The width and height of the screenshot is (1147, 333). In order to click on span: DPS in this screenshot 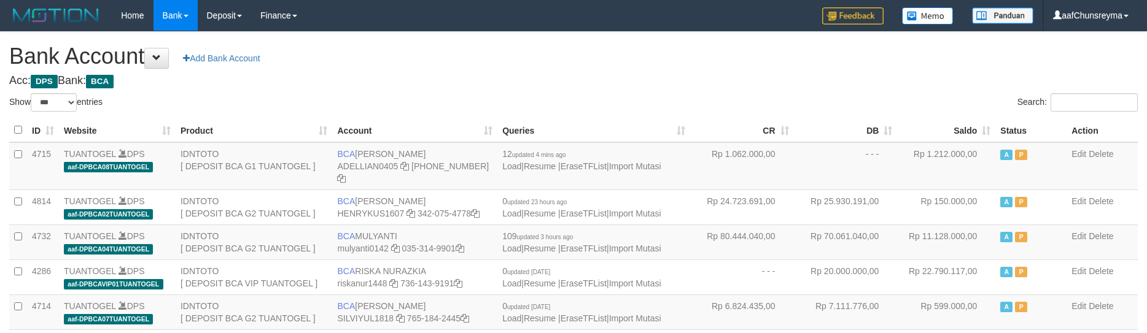, I will do `click(44, 82)`.